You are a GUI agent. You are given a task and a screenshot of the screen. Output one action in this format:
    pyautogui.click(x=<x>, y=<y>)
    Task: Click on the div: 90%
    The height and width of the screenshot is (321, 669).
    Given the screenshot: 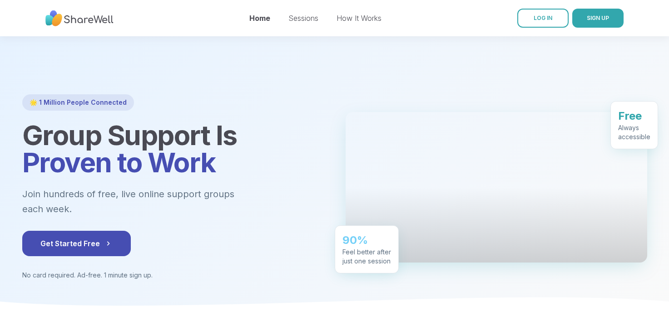 What is the action you would take?
    pyautogui.click(x=366, y=240)
    